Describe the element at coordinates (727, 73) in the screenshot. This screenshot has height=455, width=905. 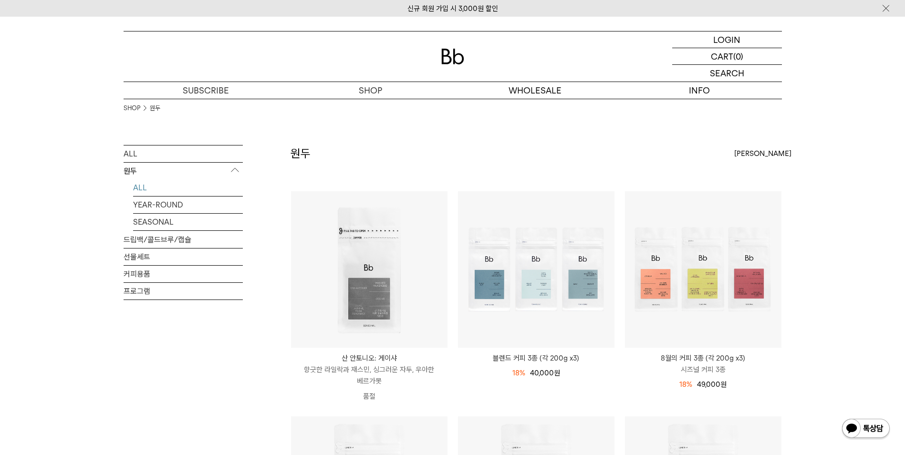
I see `p: SEARCH` at that location.